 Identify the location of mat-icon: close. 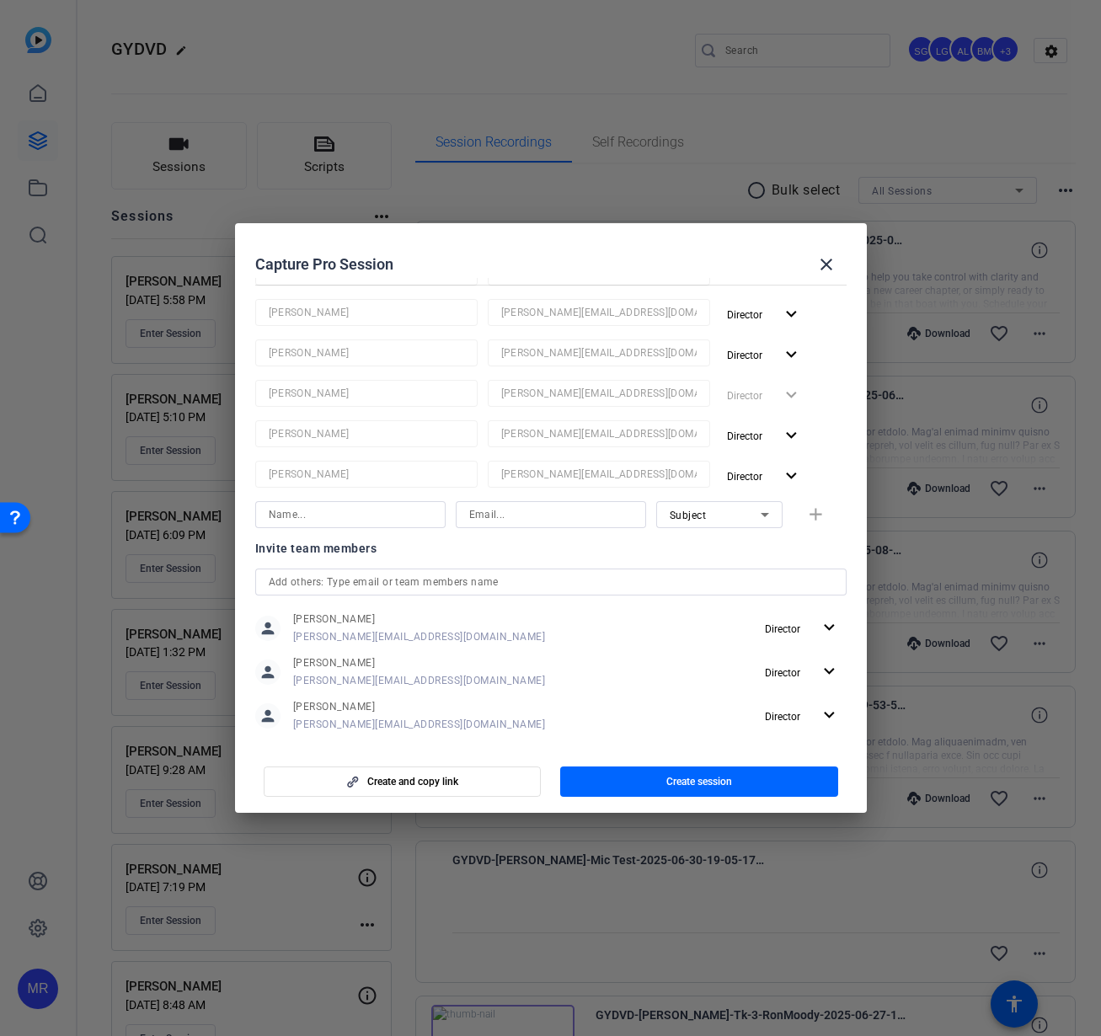
(826, 264).